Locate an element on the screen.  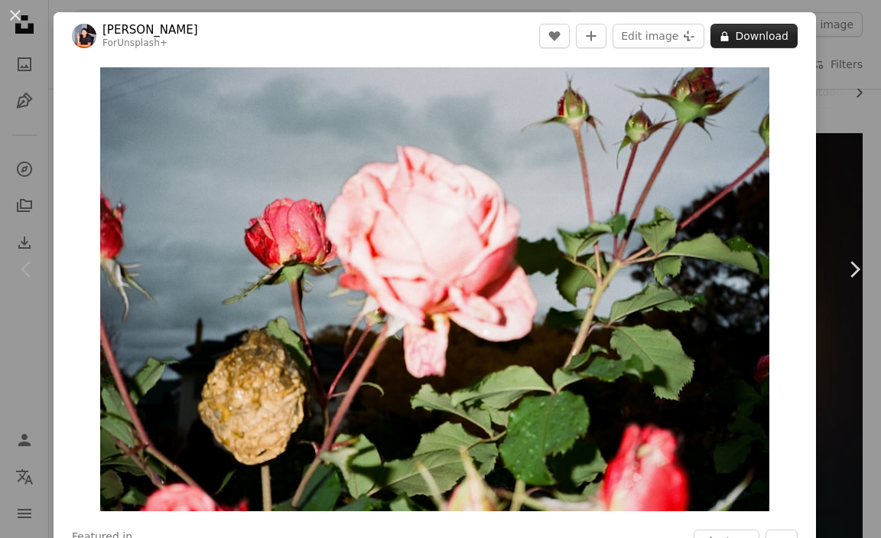
button: Add to Collection is located at coordinates (591, 36).